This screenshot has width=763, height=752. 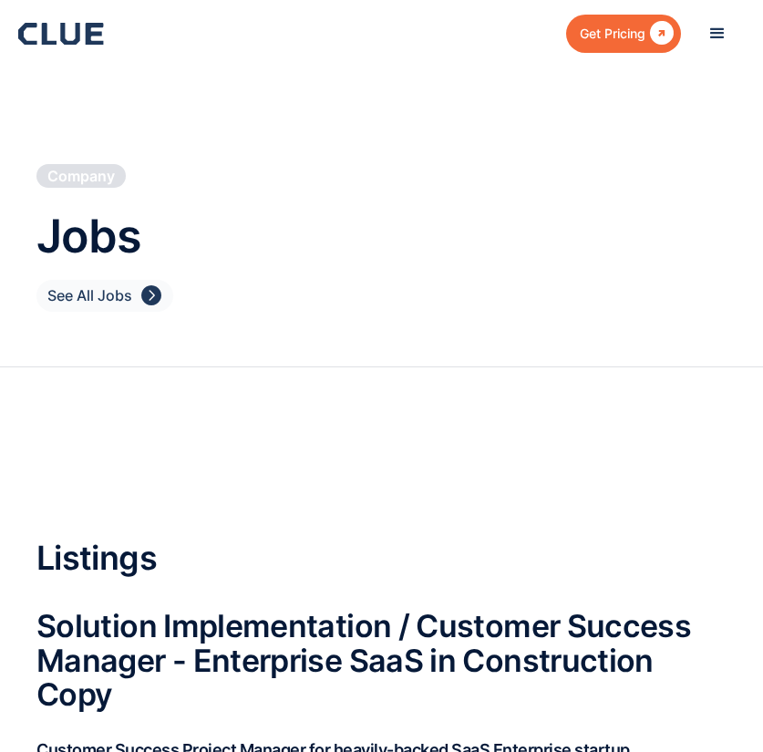 I want to click on div: Get Pricing, so click(x=613, y=33).